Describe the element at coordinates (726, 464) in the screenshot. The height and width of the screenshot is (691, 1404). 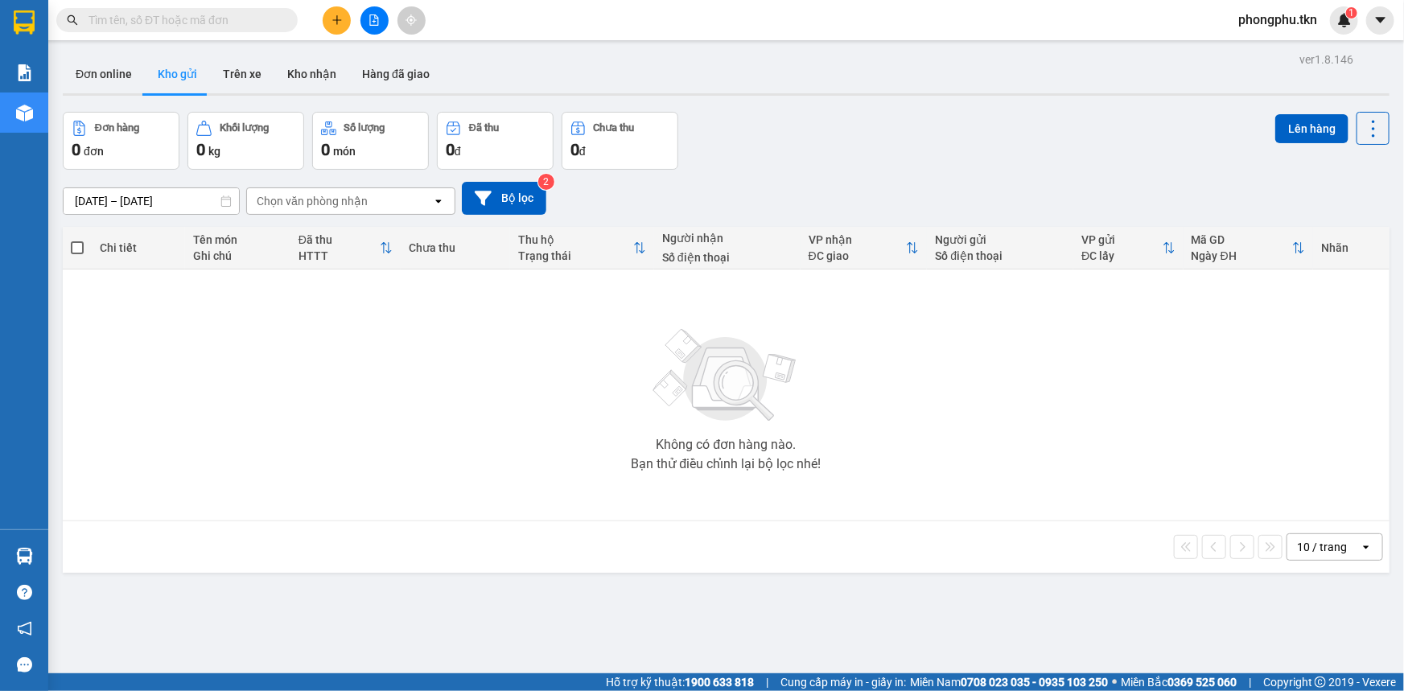
I see `div: Bạn thử điều chỉnh lại bộ lọc nhé!` at that location.